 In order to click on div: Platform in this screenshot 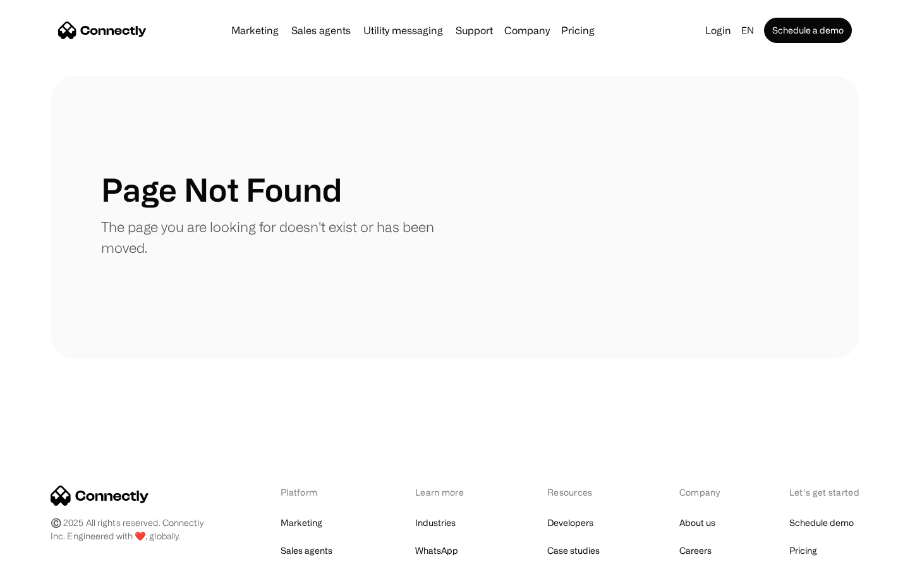, I will do `click(315, 492)`.